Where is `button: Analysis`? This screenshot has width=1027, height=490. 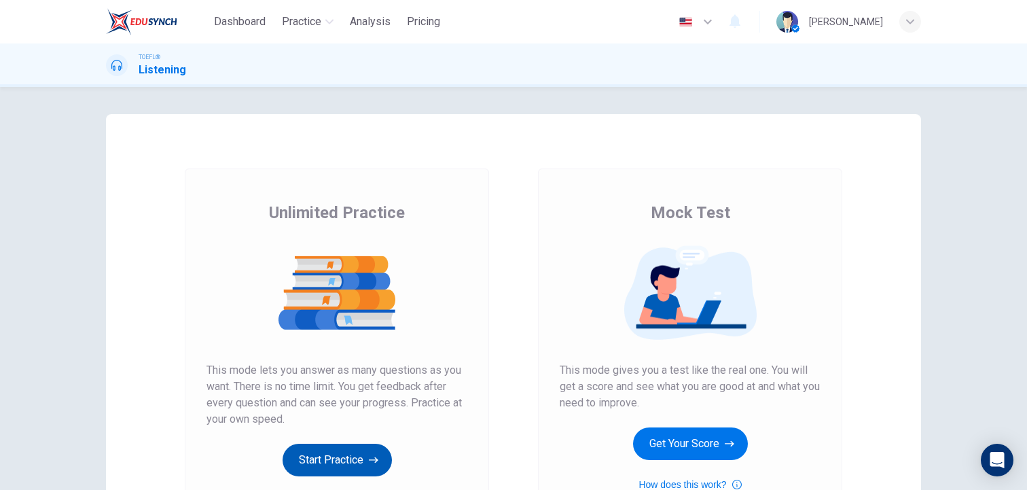
button: Analysis is located at coordinates (370, 22).